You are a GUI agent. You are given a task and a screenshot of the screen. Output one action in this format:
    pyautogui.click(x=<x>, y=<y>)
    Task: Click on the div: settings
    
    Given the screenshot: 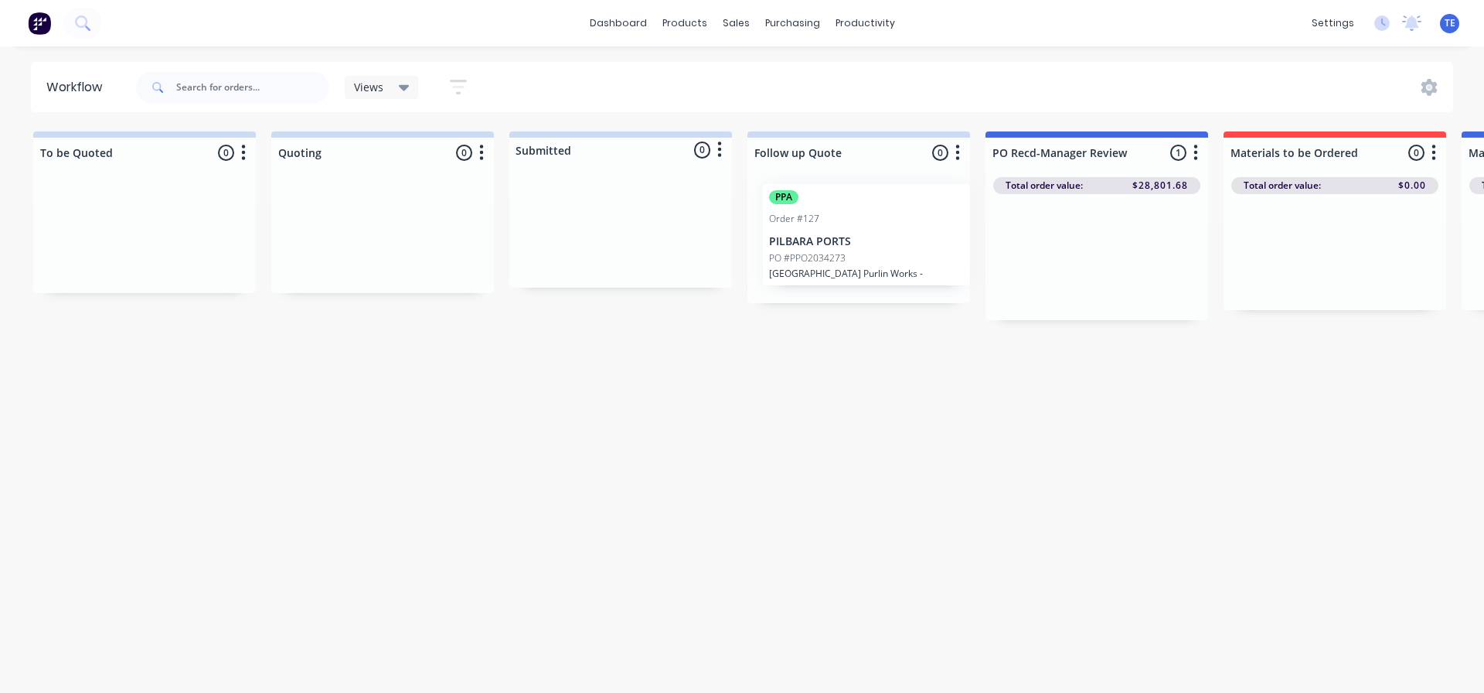 What is the action you would take?
    pyautogui.click(x=1332, y=23)
    